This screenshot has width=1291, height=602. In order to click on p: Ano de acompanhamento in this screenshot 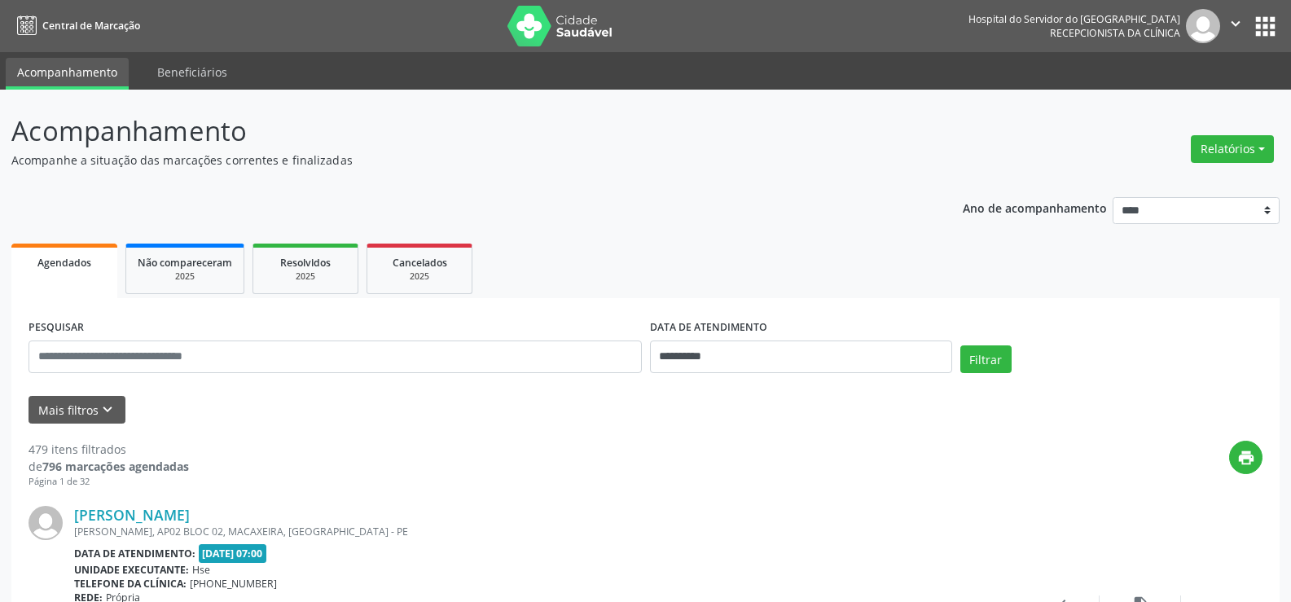, I will do `click(1034, 207)`.